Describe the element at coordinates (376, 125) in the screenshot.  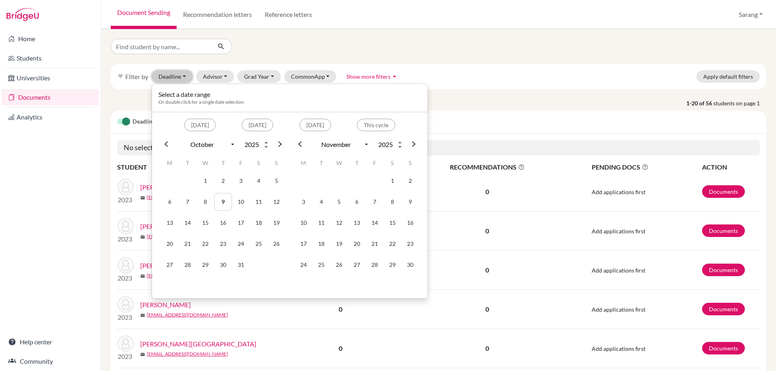
I see `button: This cycle` at that location.